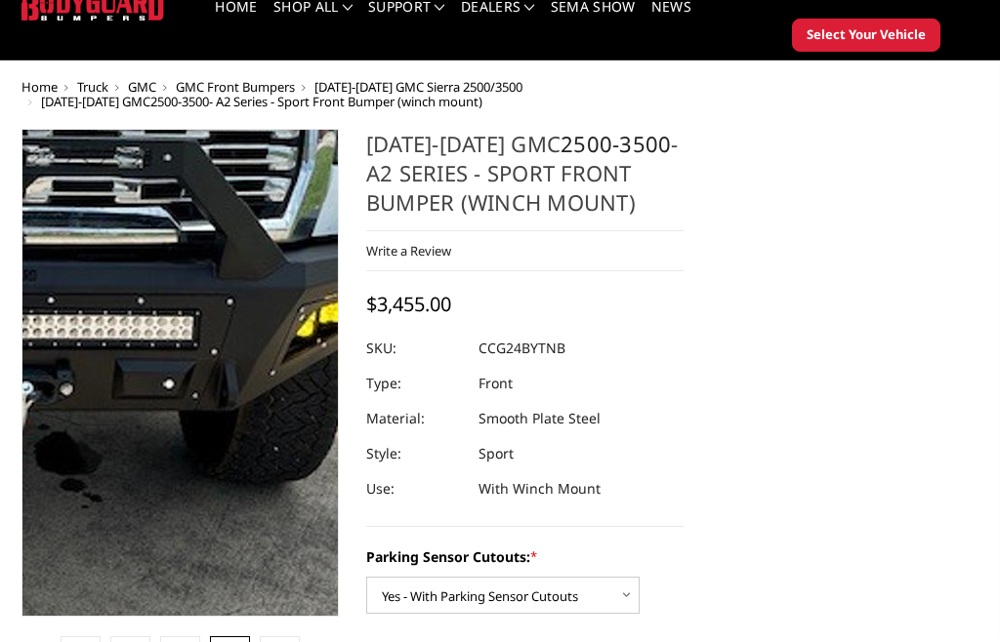  What do you see at coordinates (142, 87) in the screenshot?
I see `span: GMC` at bounding box center [142, 87].